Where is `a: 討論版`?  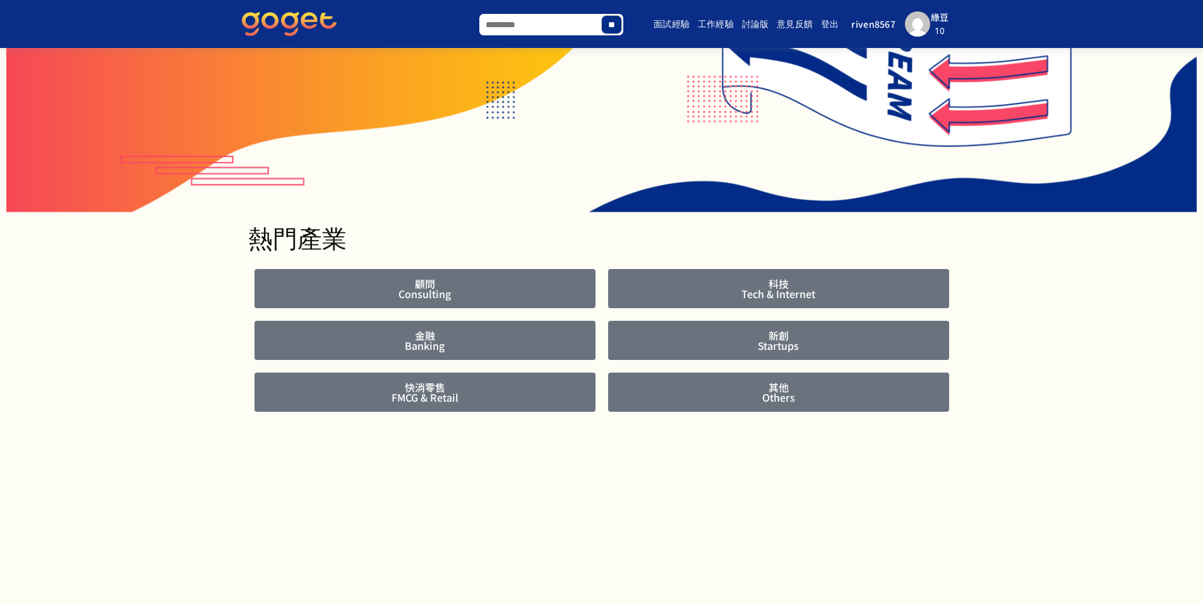
a: 討論版 is located at coordinates (755, 24).